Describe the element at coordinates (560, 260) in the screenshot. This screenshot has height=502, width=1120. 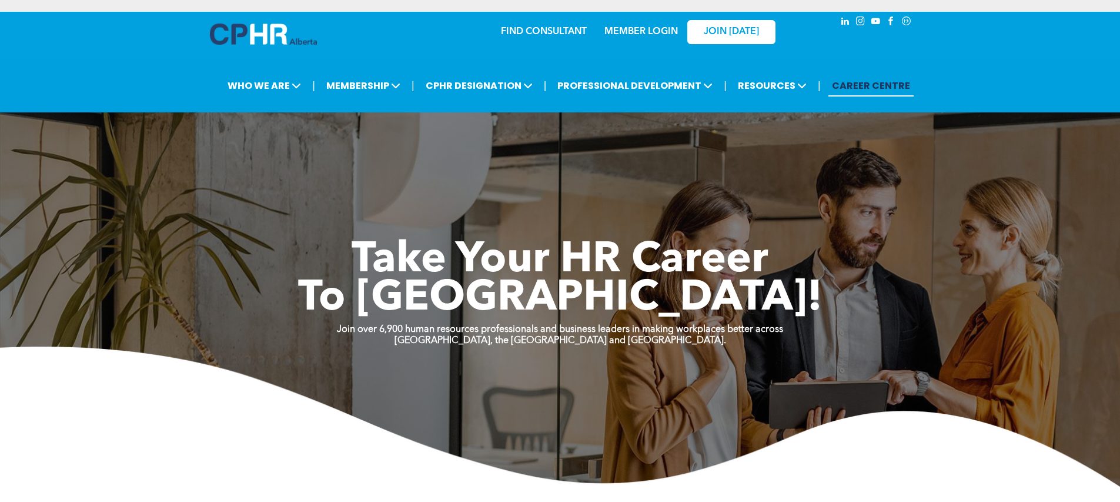
I see `span: Take Your HR Career` at that location.